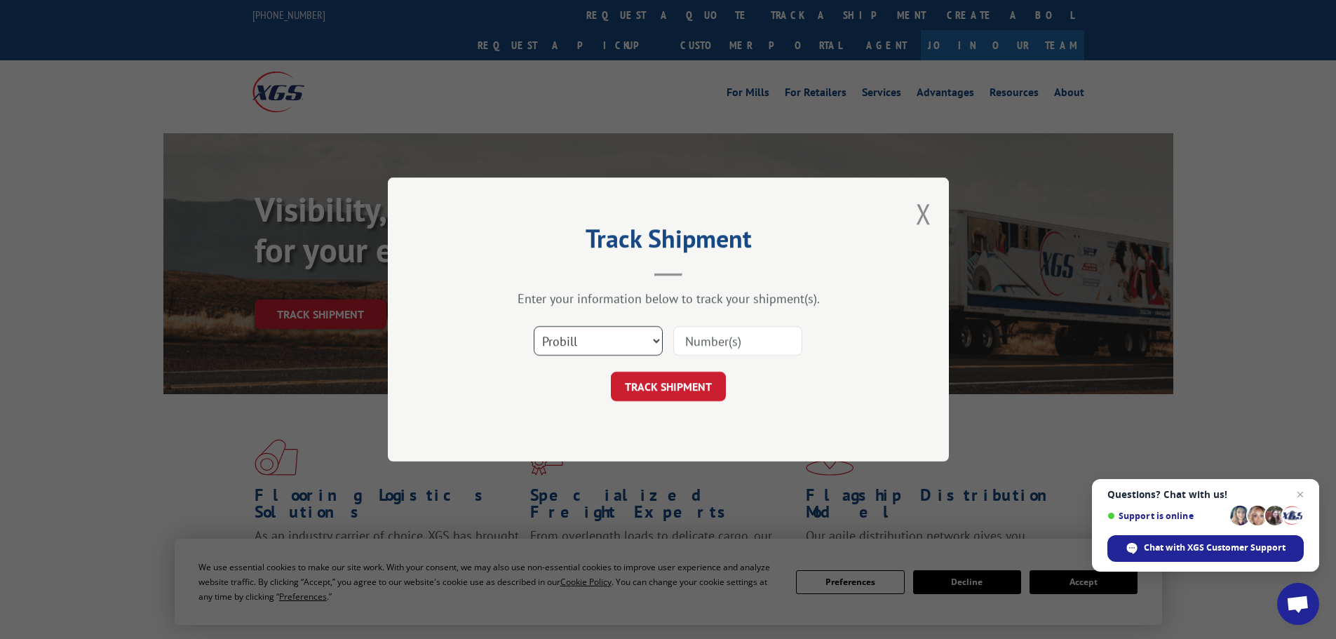 The width and height of the screenshot is (1336, 639). Describe the element at coordinates (1167, 516) in the screenshot. I see `span: Support is online` at that location.